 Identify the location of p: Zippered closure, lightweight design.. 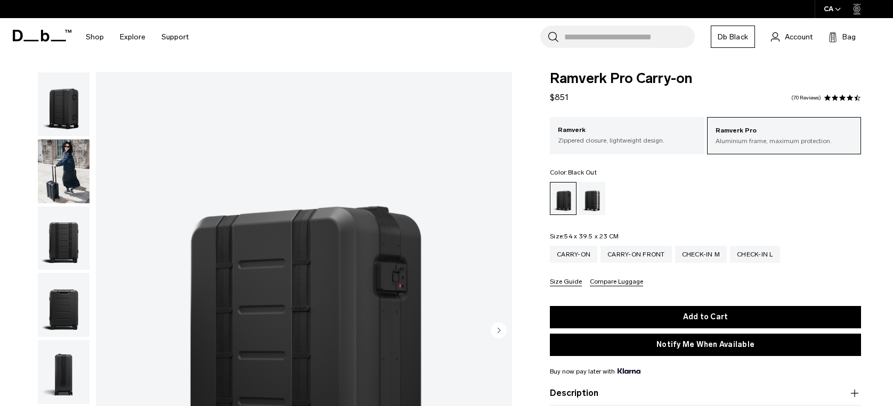
(626, 141).